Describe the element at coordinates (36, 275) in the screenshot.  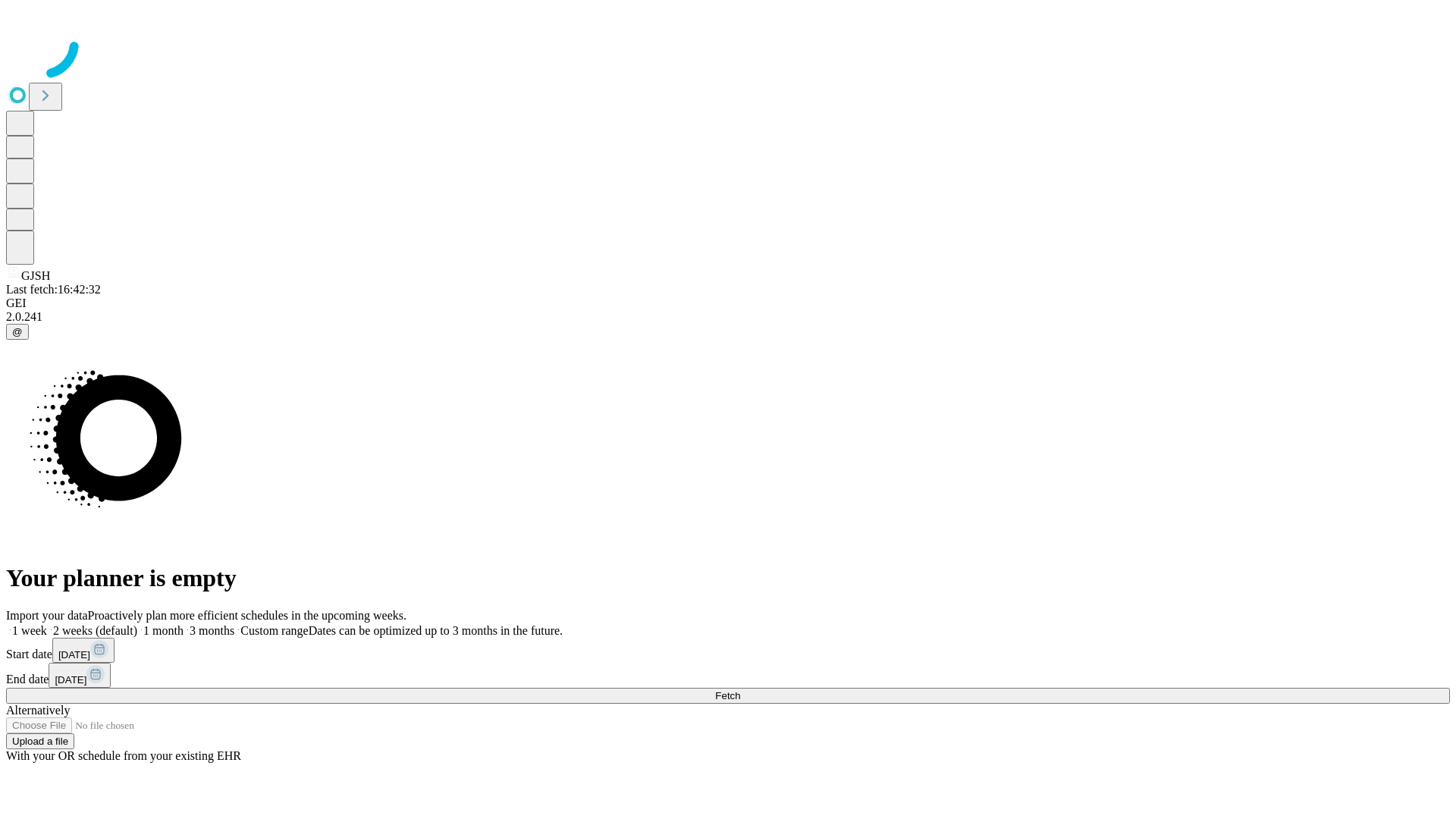
I see `span: GJSH` at that location.